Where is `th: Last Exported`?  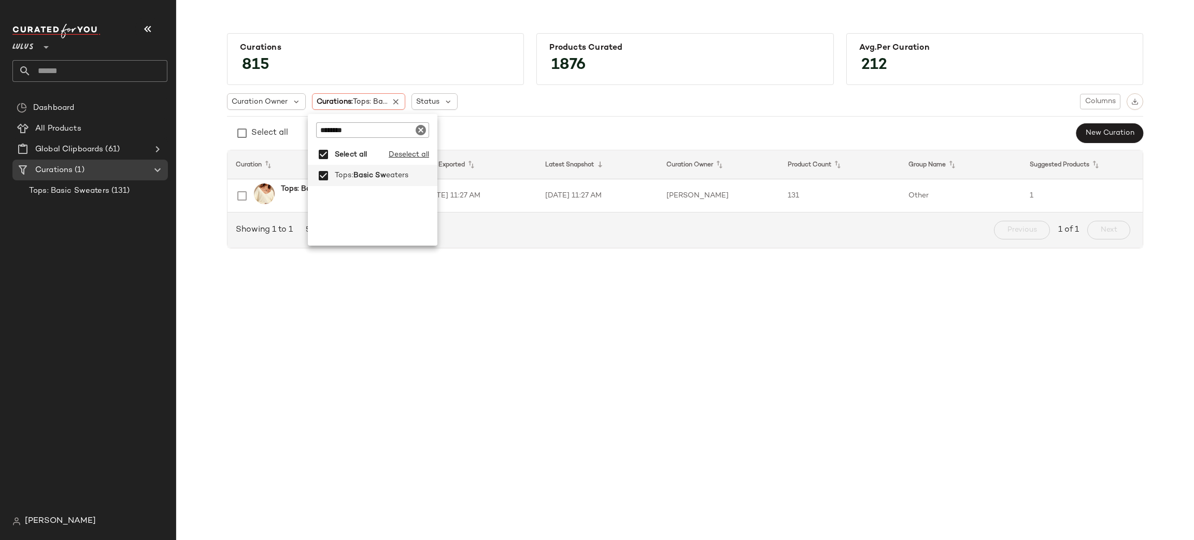
th: Last Exported is located at coordinates (476, 165).